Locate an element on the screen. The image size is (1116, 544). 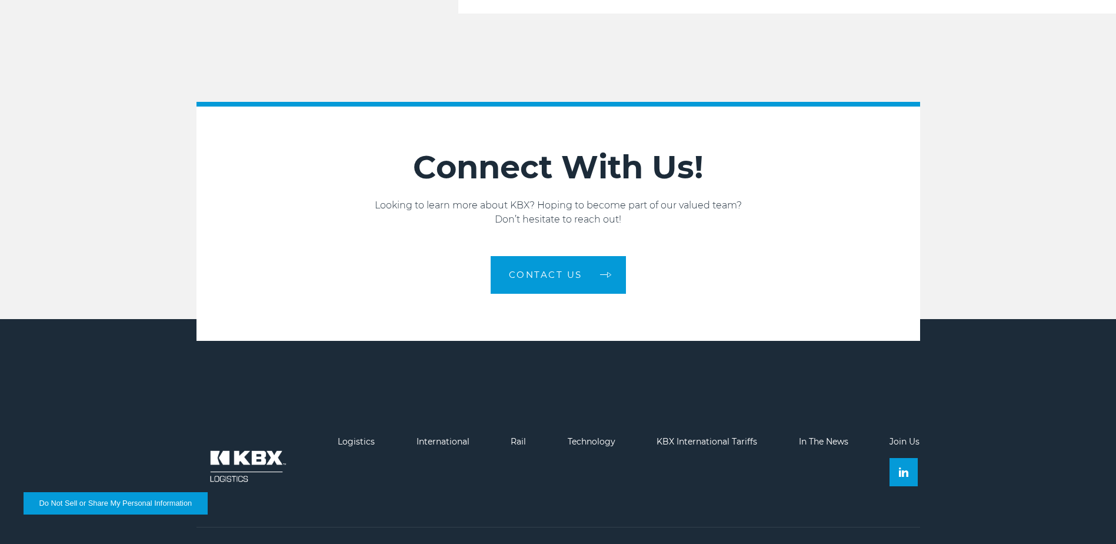
a: International is located at coordinates (443, 441).